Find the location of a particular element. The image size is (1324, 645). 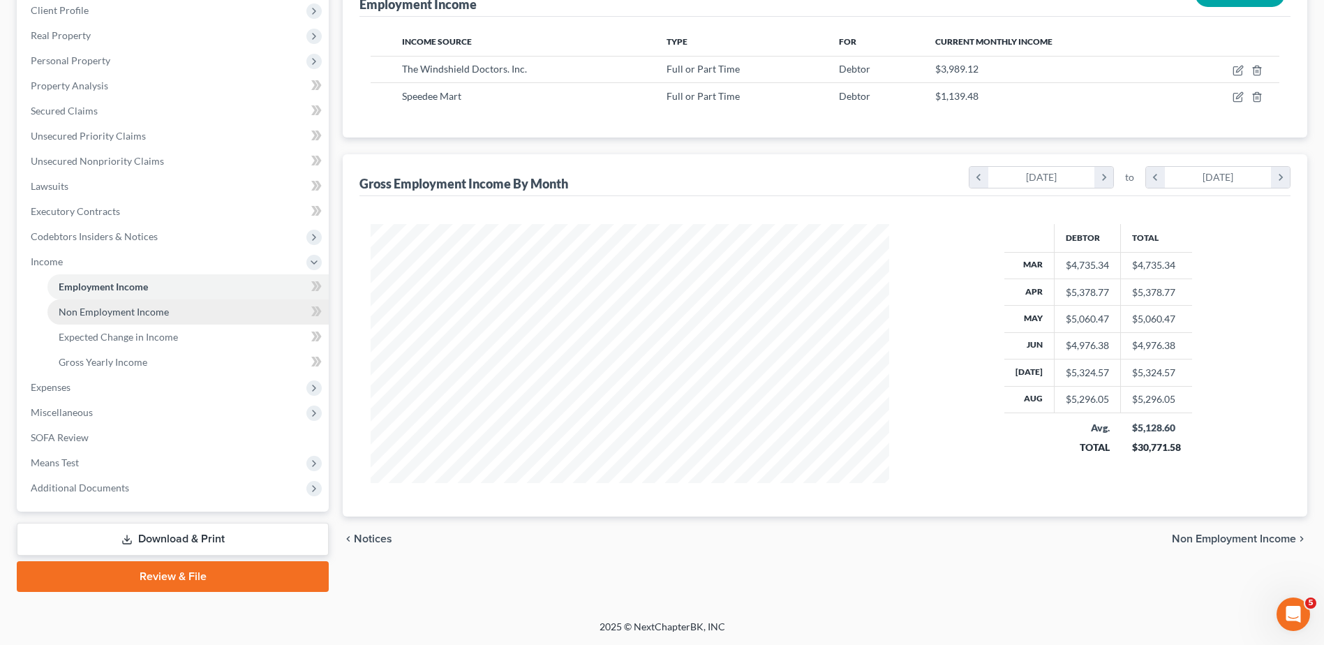

div: 2025 © NextChapterBK, INC is located at coordinates (662, 632).